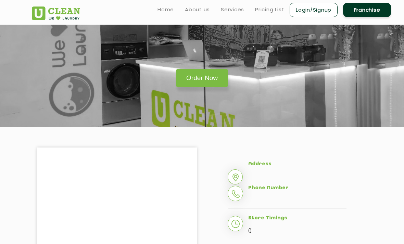 This screenshot has width=404, height=244. What do you see at coordinates (313, 10) in the screenshot?
I see `a: Login/Signup` at bounding box center [313, 10].